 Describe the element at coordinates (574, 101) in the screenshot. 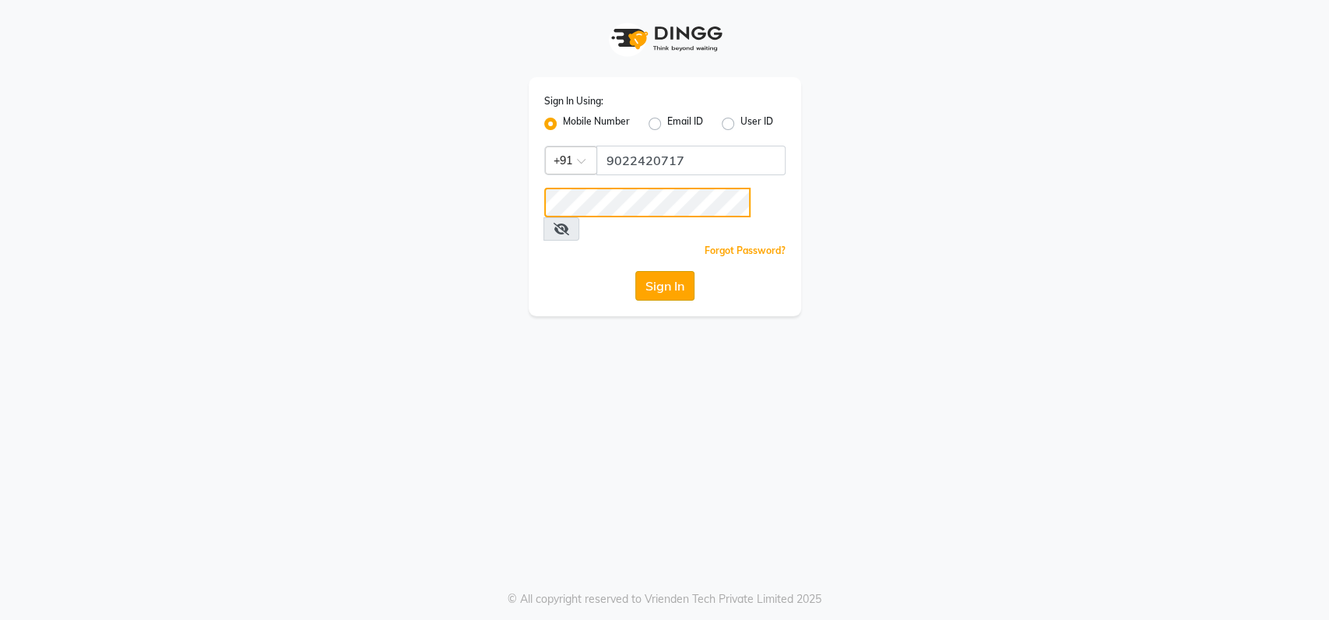

I see `label: Sign In Using:` at that location.